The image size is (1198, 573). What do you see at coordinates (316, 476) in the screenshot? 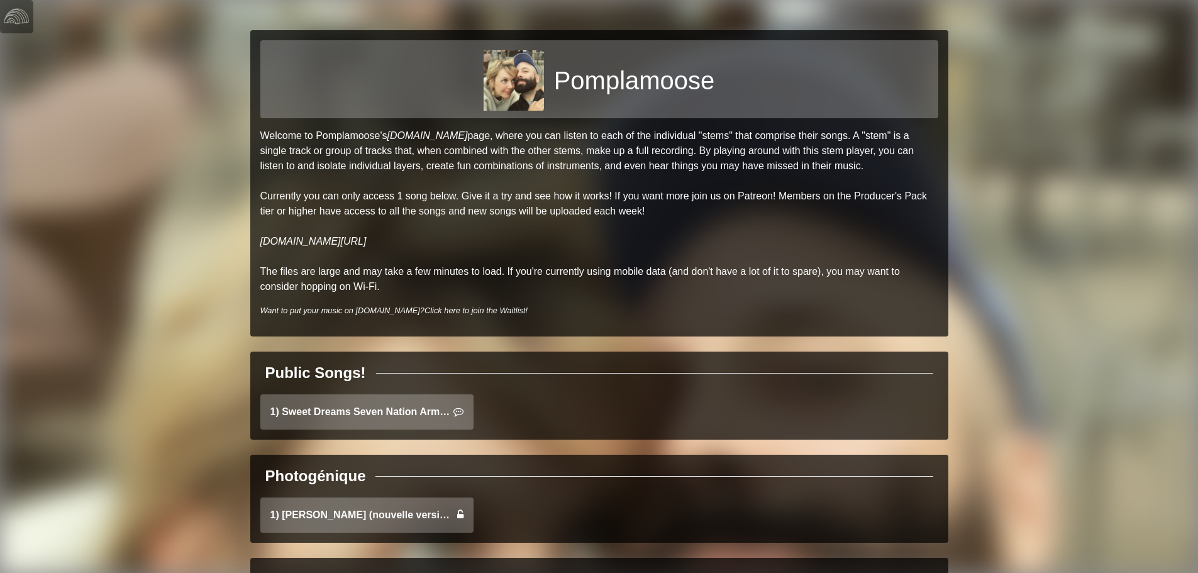
I see `div: Photogénique` at bounding box center [316, 476].